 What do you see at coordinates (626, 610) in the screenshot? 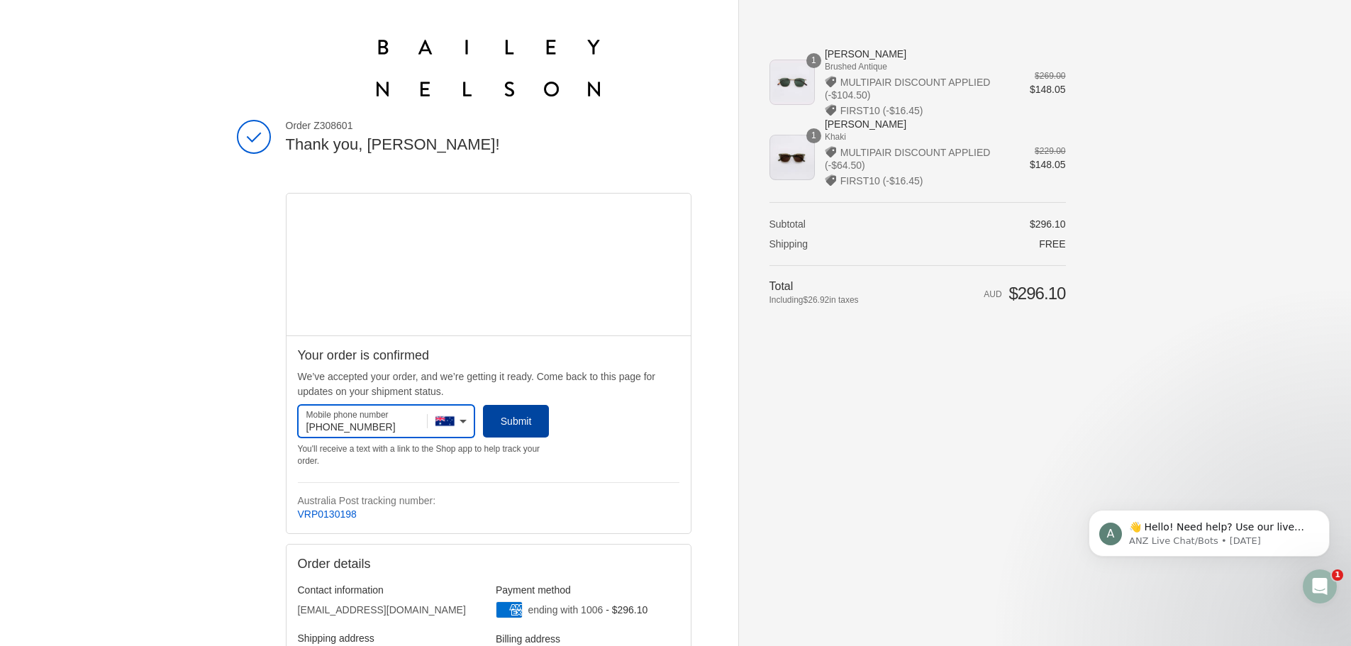
I see `span: - $296.10` at bounding box center [626, 610].